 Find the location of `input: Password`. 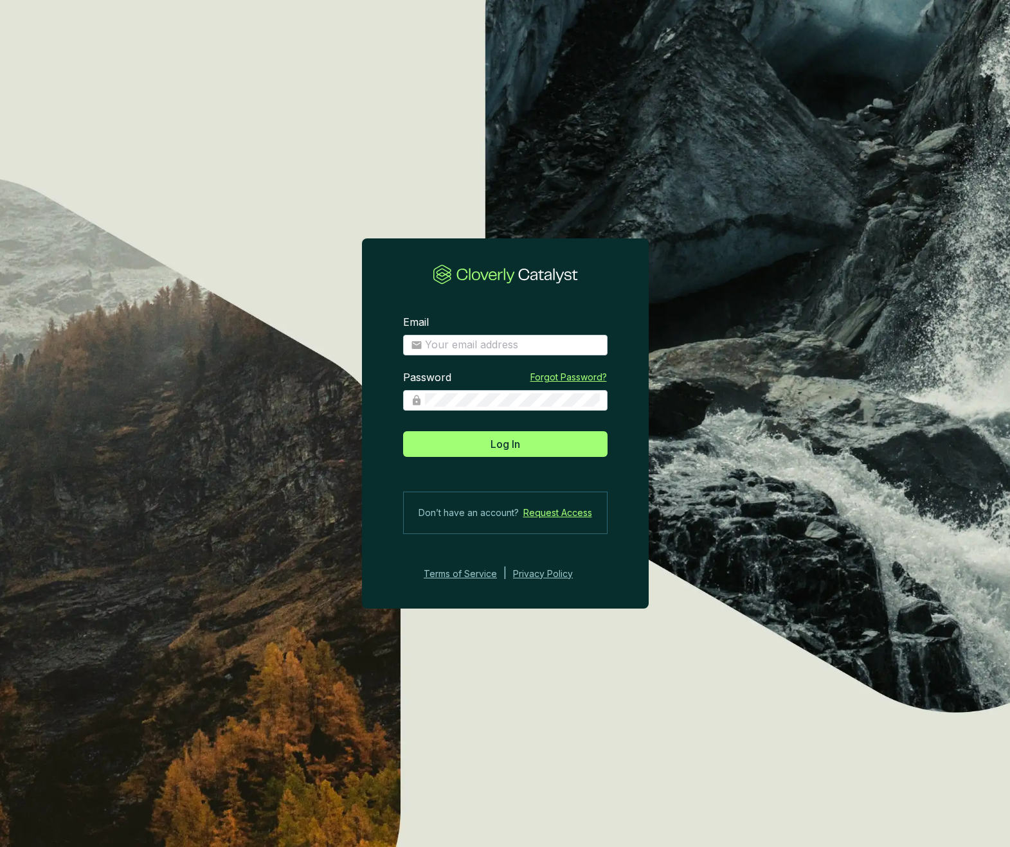

input: Password is located at coordinates (512, 400).